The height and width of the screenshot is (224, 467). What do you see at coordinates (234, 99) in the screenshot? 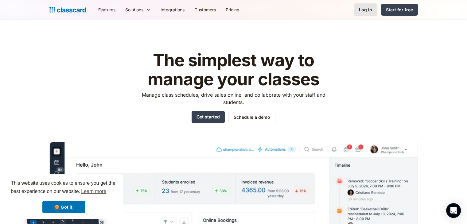
I see `p: Manage class schedules, drive sales online, and collaborate with your staff and students.` at bounding box center [234, 99].